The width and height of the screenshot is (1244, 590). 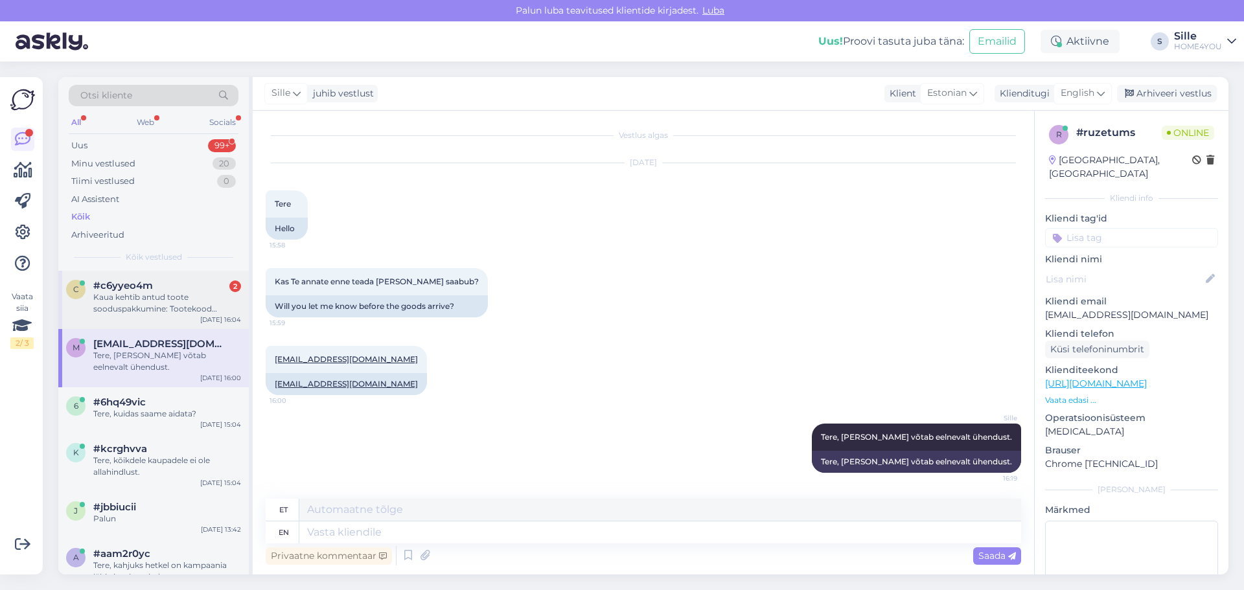 I want to click on div: 0, so click(x=226, y=181).